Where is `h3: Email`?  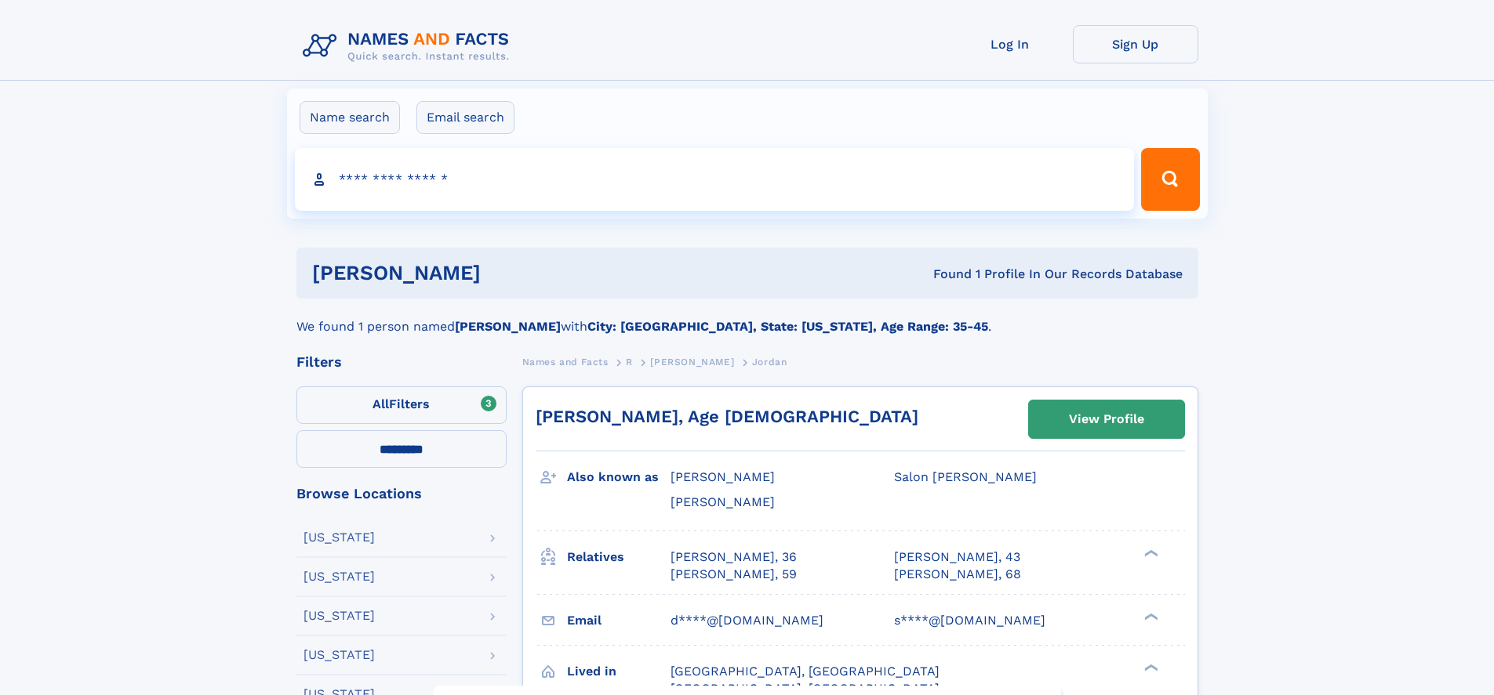
h3: Email is located at coordinates (619, 621).